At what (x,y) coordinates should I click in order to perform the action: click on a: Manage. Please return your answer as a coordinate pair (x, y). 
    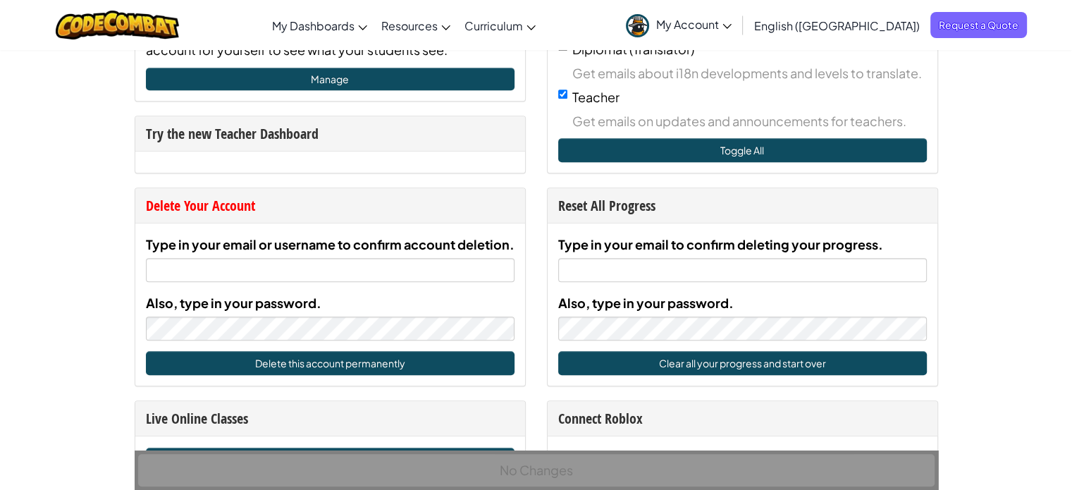
    Looking at the image, I should click on (330, 79).